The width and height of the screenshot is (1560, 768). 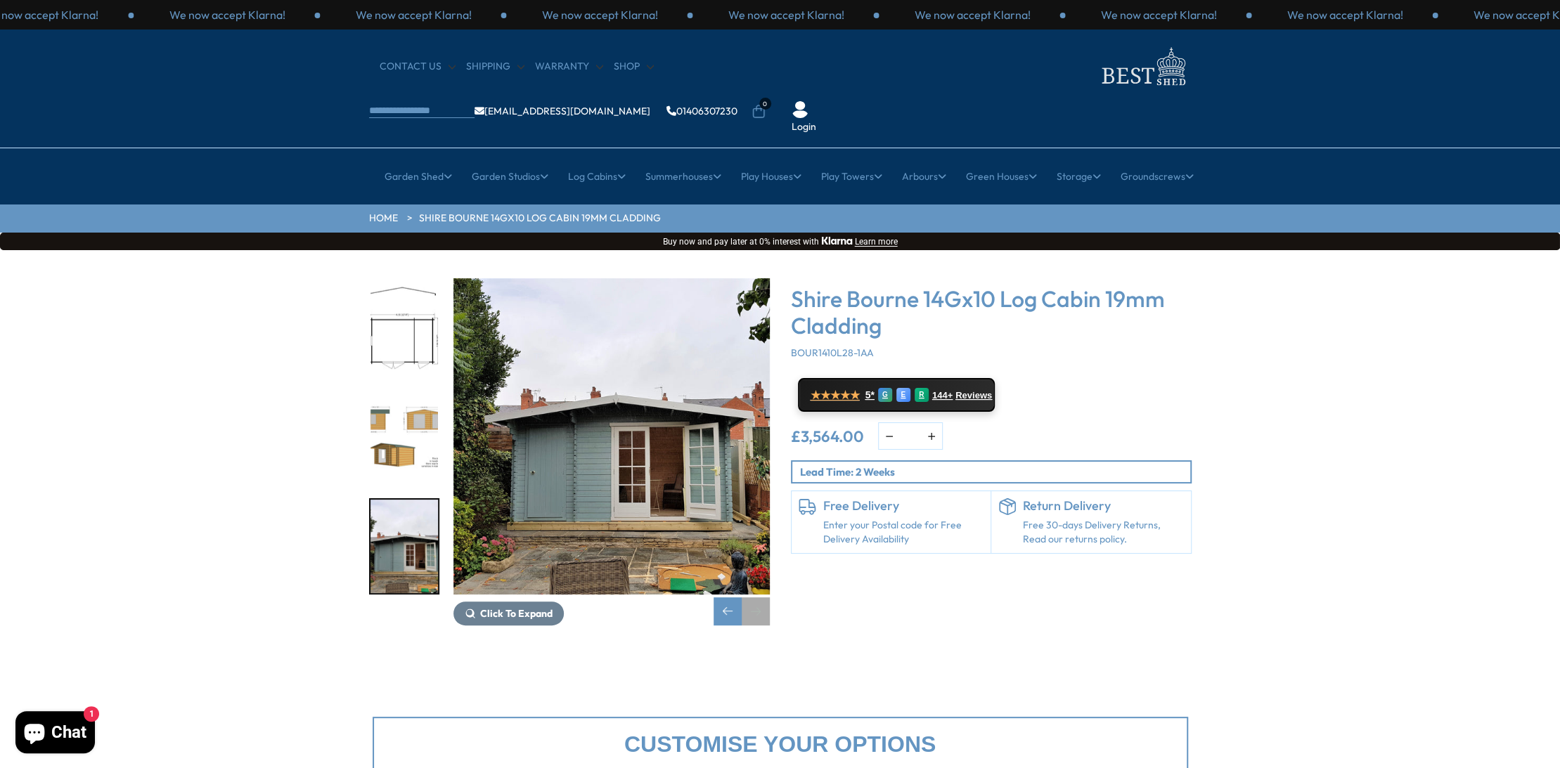 I want to click on img: logo, so click(x=1142, y=66).